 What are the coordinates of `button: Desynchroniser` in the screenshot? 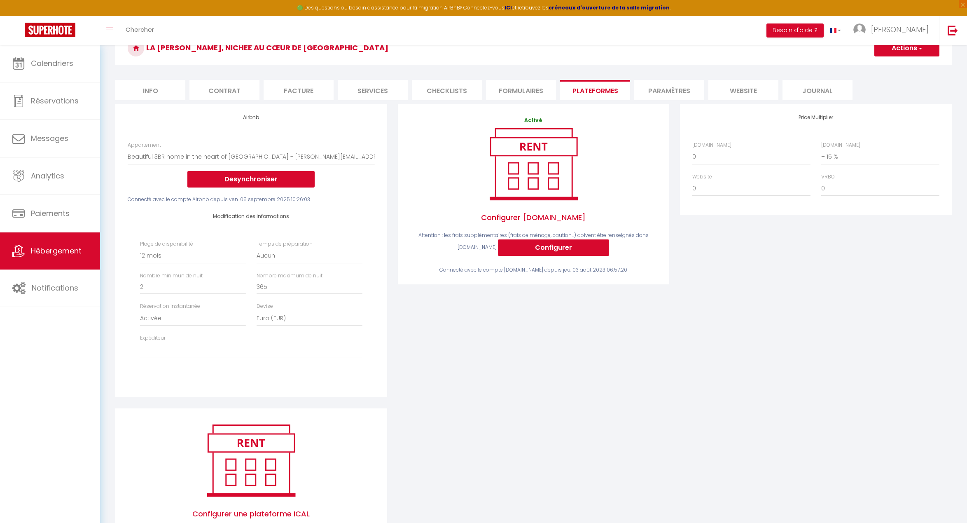 It's located at (251, 179).